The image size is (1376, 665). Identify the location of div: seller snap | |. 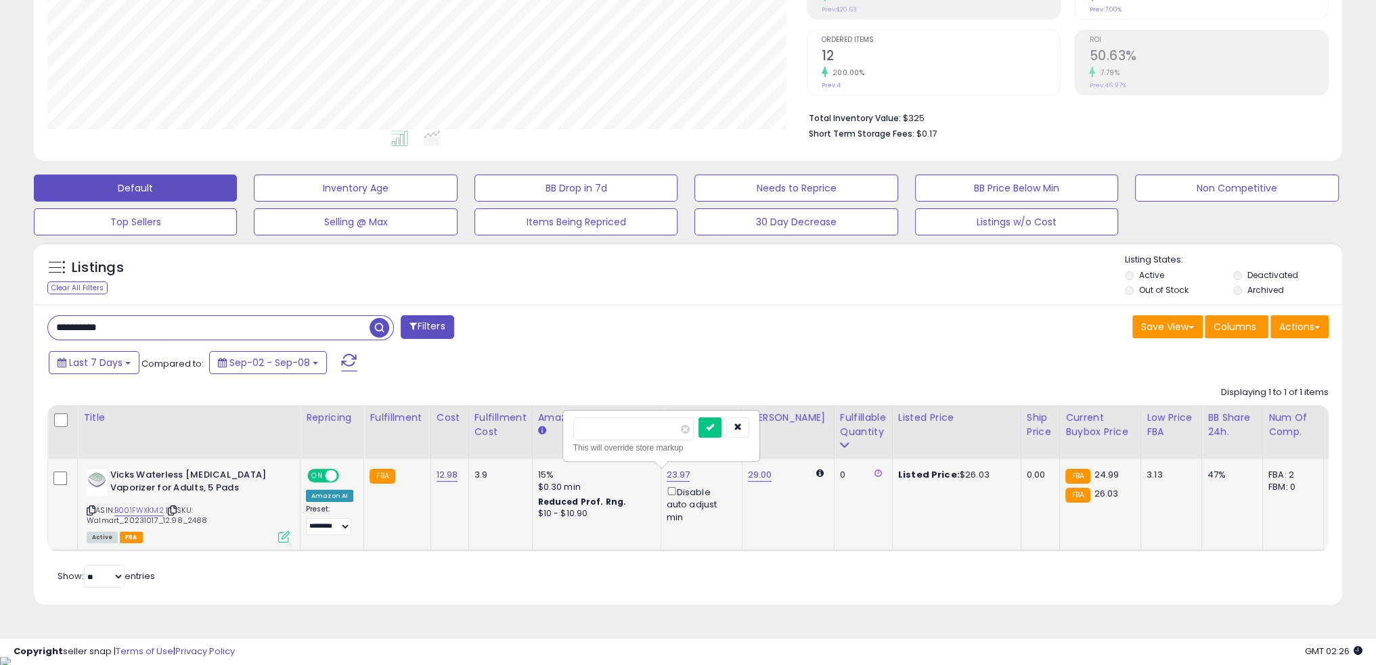
(124, 652).